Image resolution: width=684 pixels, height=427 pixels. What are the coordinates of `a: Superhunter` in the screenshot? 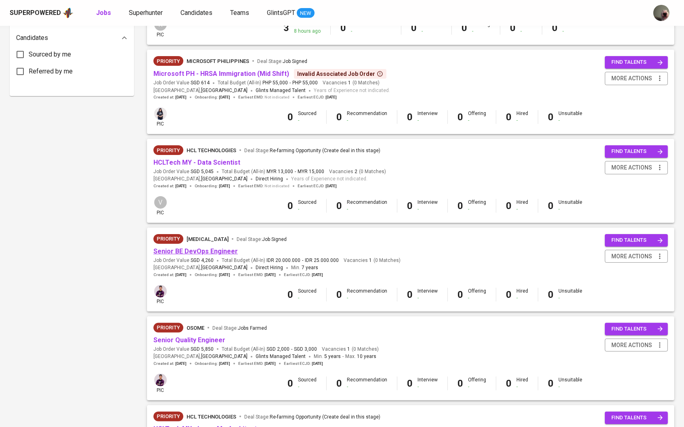 It's located at (146, 13).